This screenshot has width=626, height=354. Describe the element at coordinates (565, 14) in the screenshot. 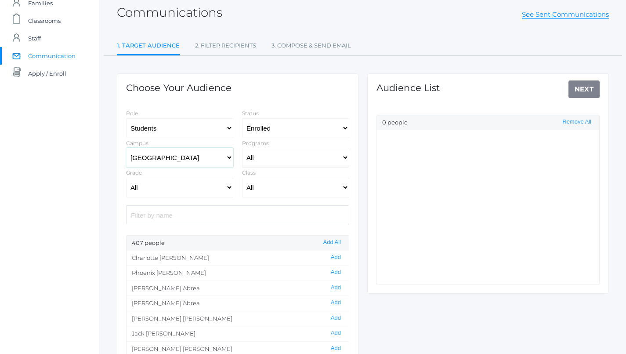

I see `a: See Sent Communications` at that location.